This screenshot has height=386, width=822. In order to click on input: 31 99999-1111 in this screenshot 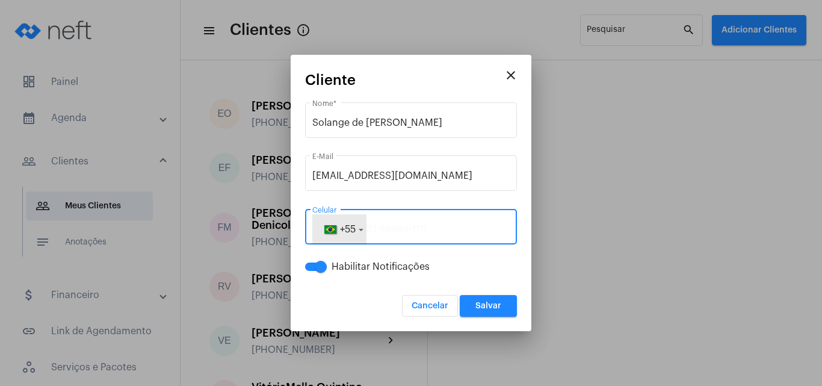, I will do `click(411, 229)`.